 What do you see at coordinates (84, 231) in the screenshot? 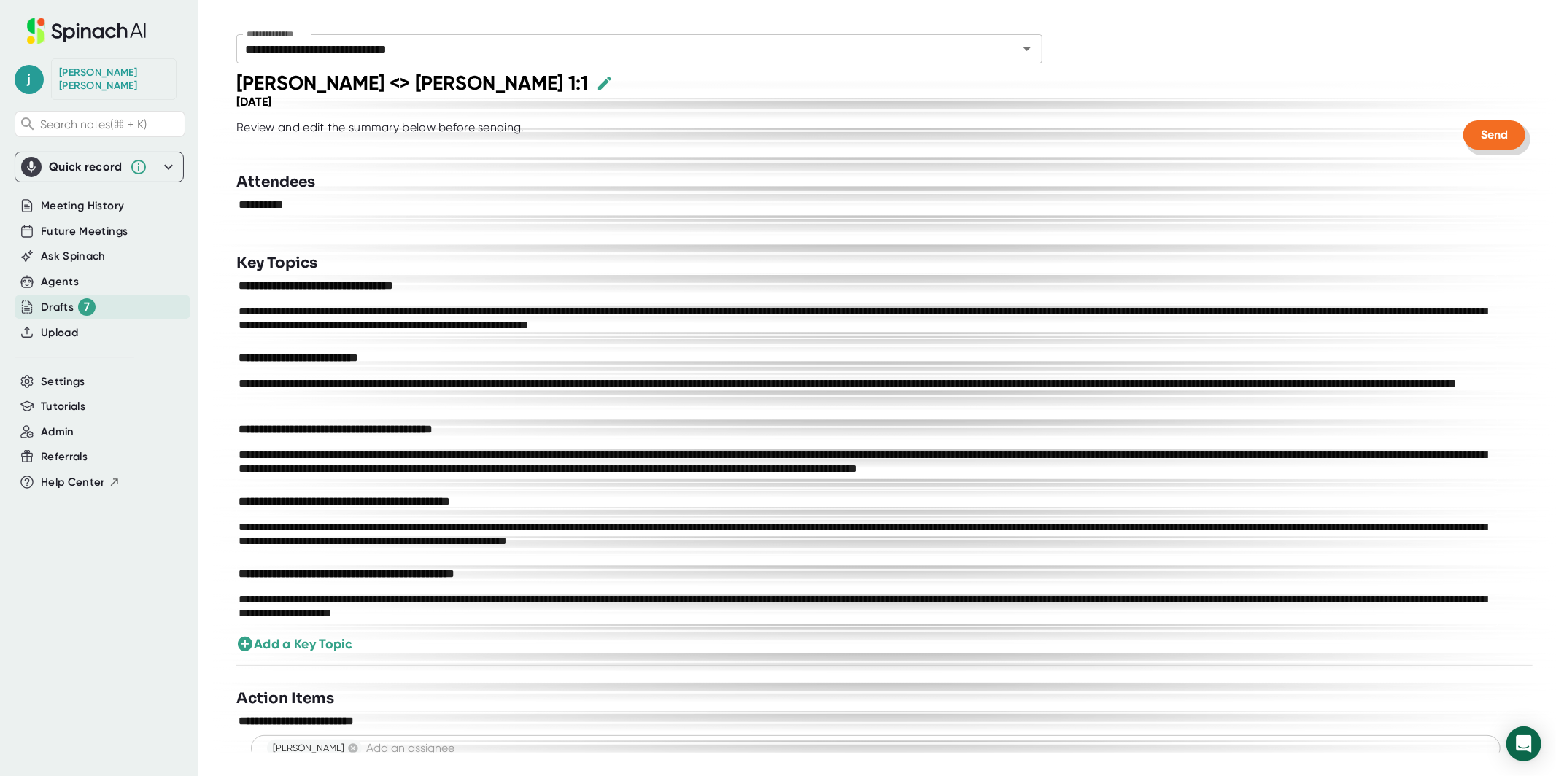
I see `button: Future Meetings` at bounding box center [84, 231].